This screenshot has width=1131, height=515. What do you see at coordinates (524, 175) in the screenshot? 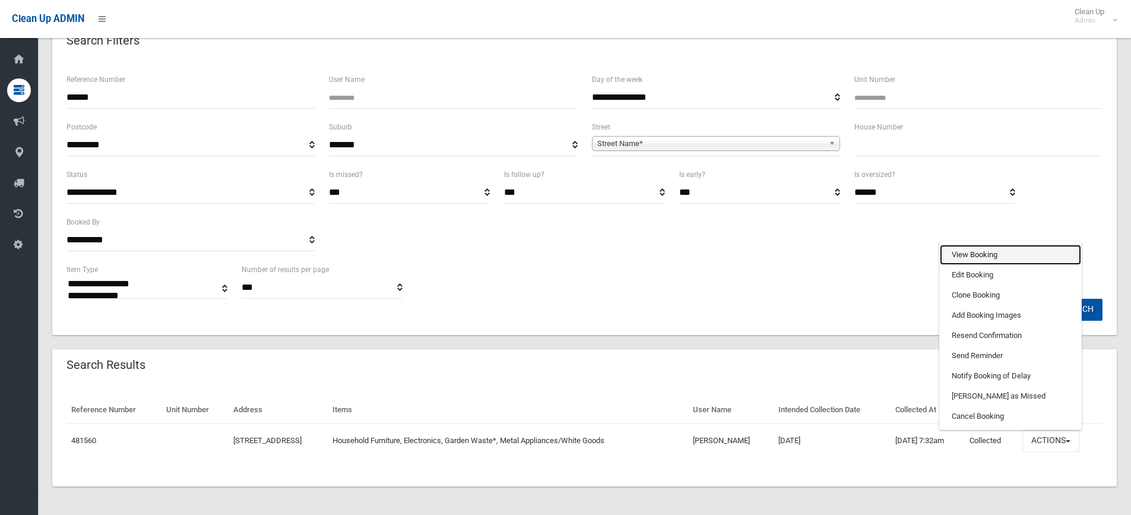
I see `label: Is follow up?` at bounding box center [524, 175].